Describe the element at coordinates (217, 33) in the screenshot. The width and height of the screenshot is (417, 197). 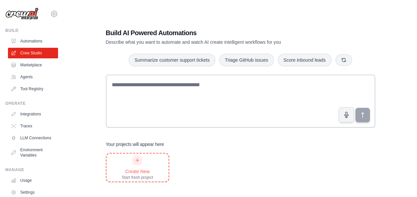
I see `h1: Build AI Powered Automations` at that location.